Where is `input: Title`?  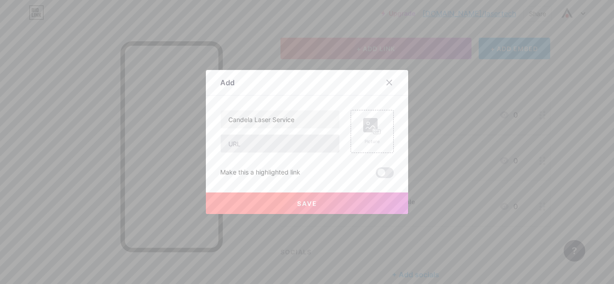 input: Title is located at coordinates (280, 120).